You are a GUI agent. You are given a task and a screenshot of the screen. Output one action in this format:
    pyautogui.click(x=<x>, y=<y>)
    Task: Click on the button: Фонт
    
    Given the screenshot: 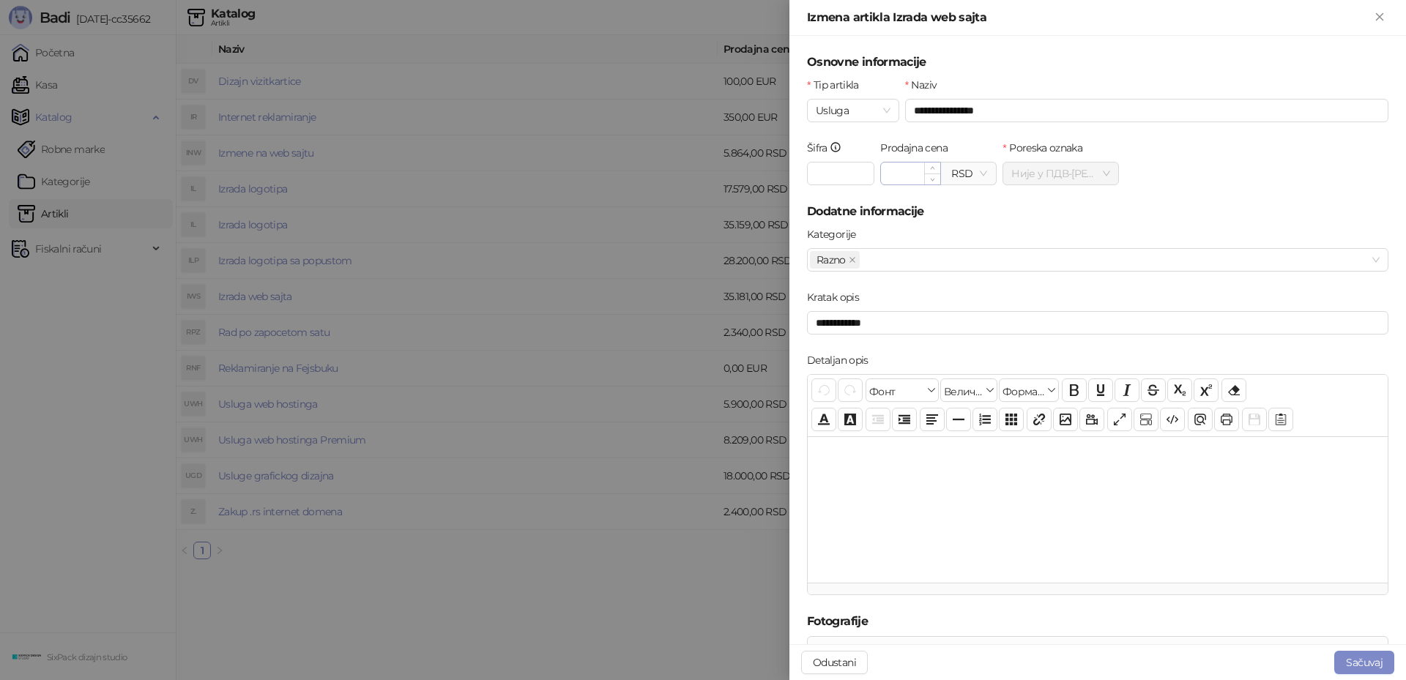 What is the action you would take?
    pyautogui.click(x=902, y=390)
    